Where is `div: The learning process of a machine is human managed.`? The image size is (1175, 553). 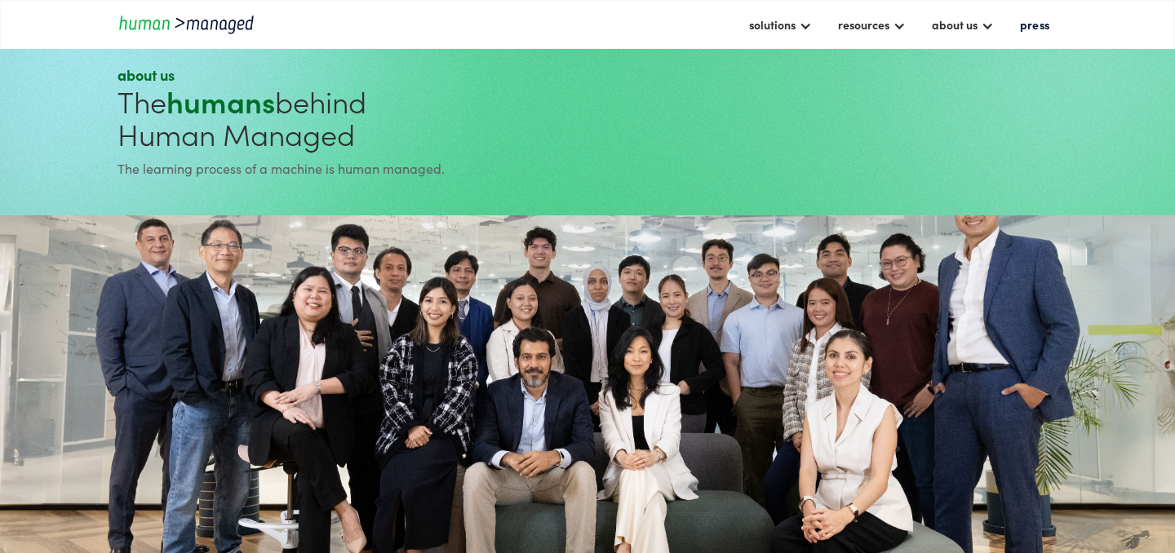
div: The learning process of a machine is human managed. is located at coordinates (349, 168).